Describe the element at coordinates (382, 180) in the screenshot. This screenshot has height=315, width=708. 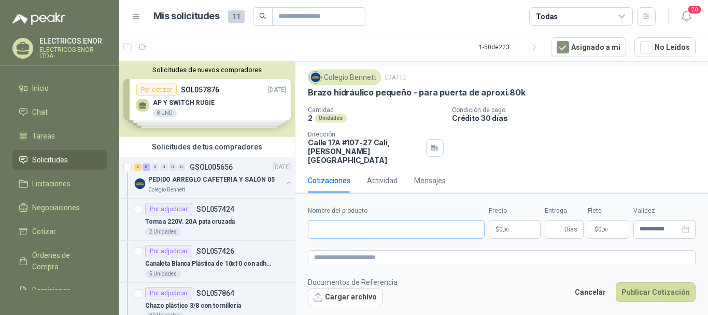
I see `div: Actividad` at that location.